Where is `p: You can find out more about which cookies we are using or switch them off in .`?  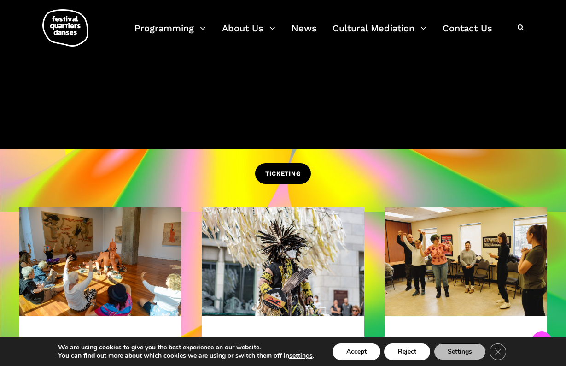
p: You can find out more about which cookies we are using or switch them off in . is located at coordinates (186, 356).